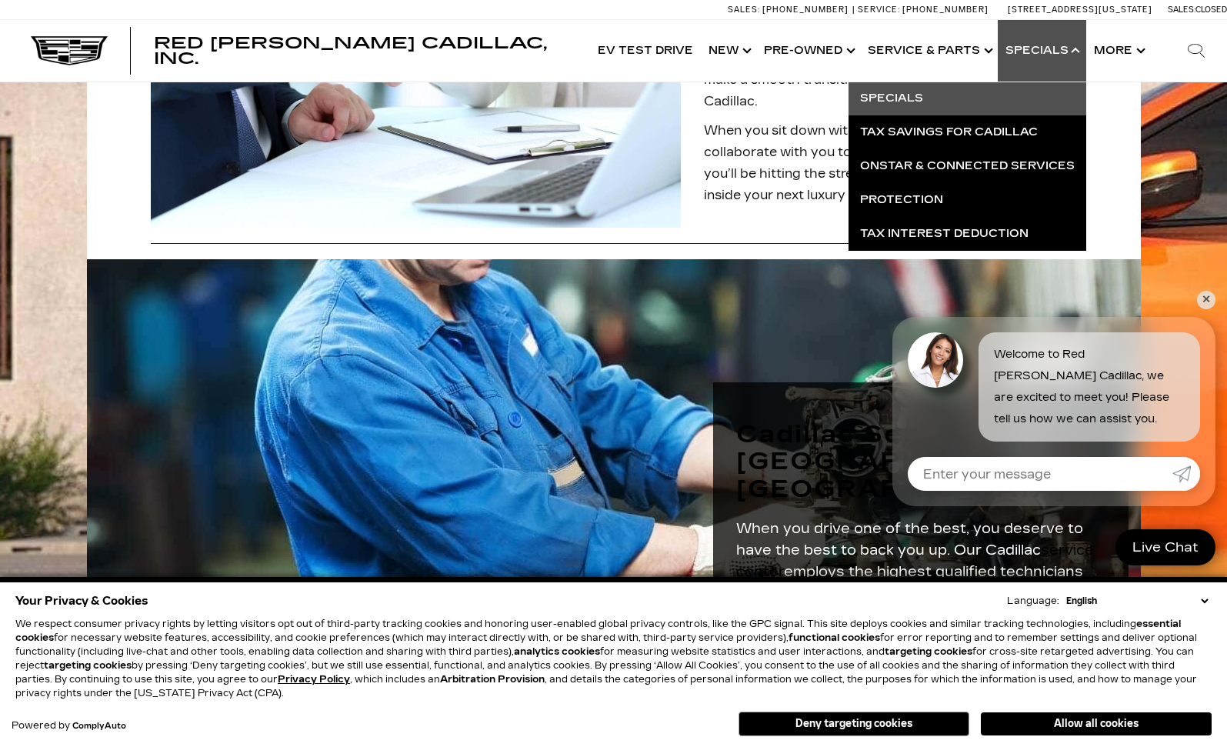 This screenshot has width=1227, height=747. Describe the element at coordinates (834, 638) in the screenshot. I see `strong: functional cookies` at that location.